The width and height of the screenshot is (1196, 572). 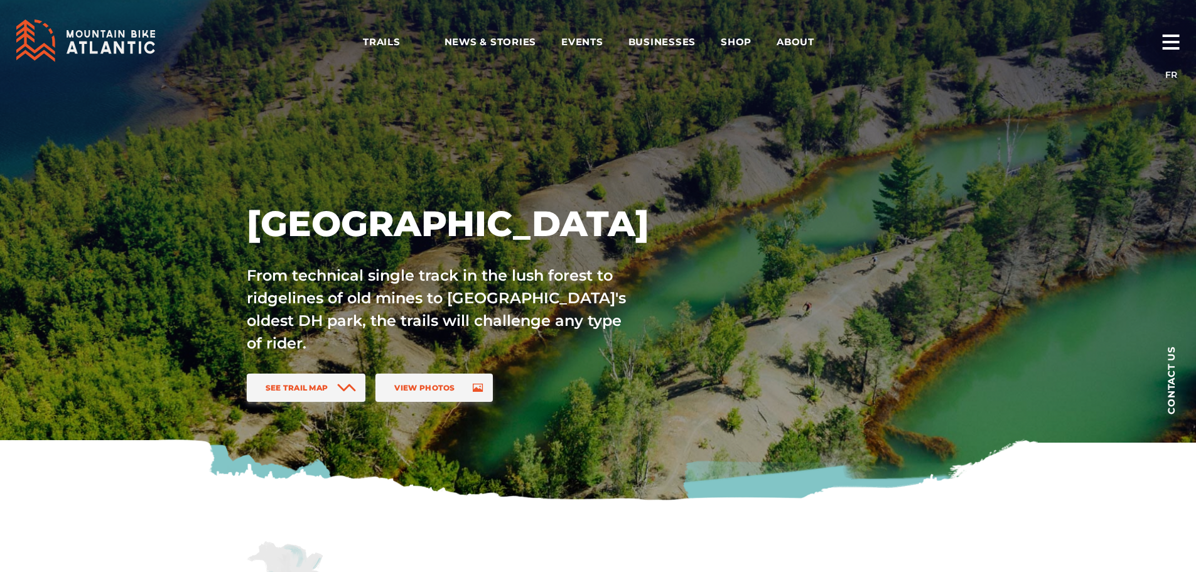 What do you see at coordinates (662, 42) in the screenshot?
I see `span: Businesses` at bounding box center [662, 42].